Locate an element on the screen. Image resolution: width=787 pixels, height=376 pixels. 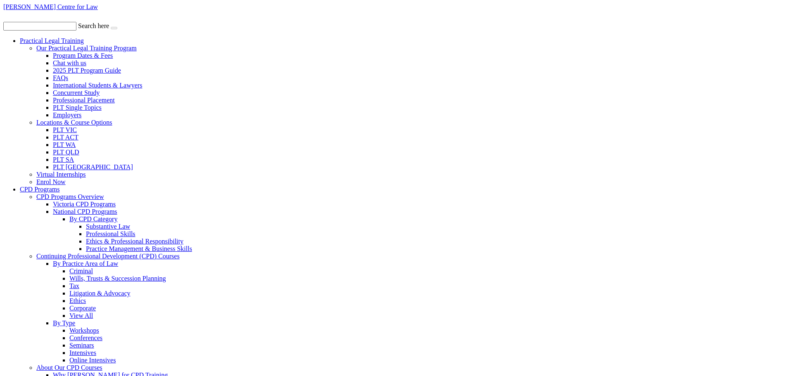
a: View All is located at coordinates (81, 316).